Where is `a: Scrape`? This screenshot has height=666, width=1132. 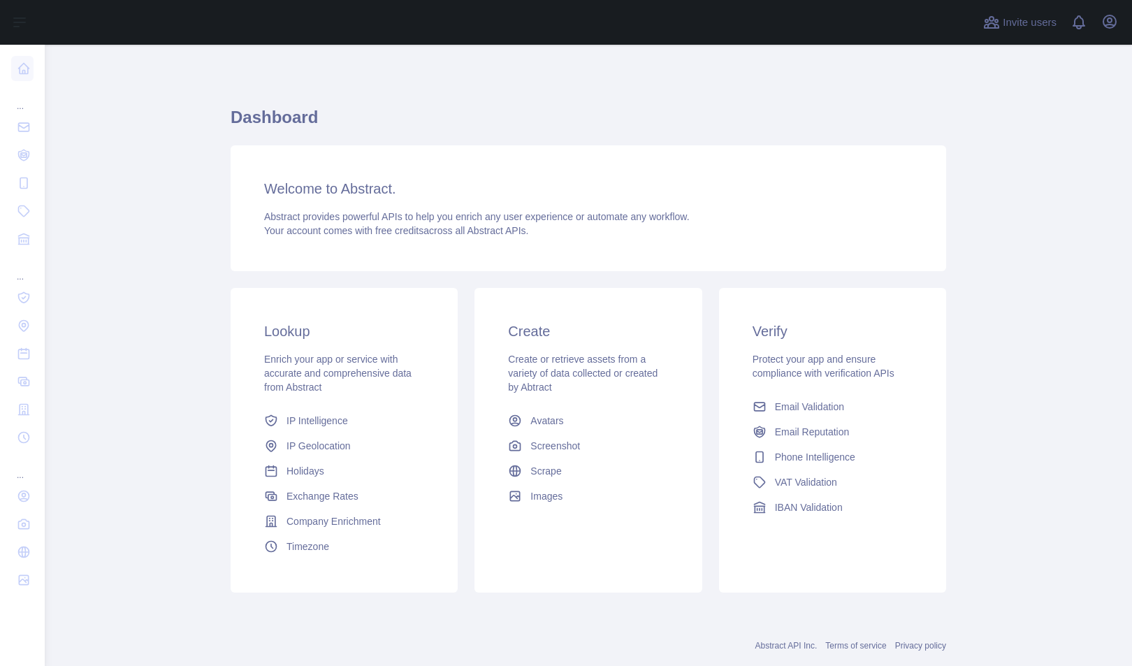
a: Scrape is located at coordinates (588, 471).